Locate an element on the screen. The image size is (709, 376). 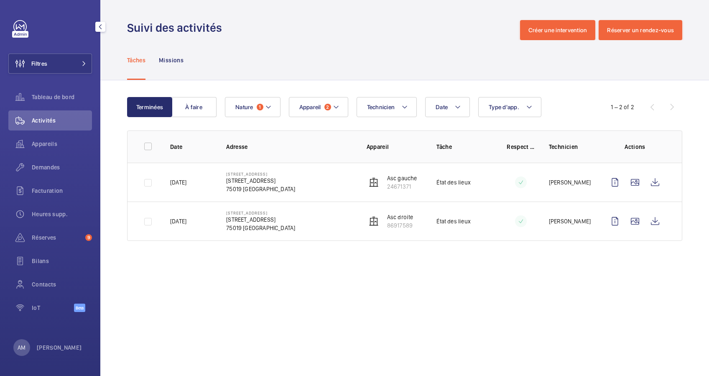
button: Filtres is located at coordinates (50, 64).